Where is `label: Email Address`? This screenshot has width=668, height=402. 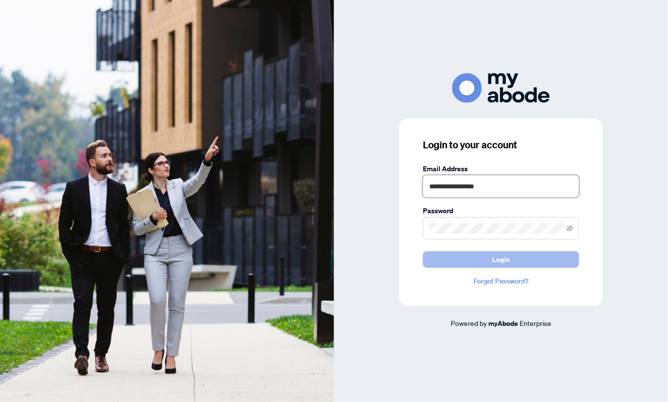 label: Email Address is located at coordinates (501, 169).